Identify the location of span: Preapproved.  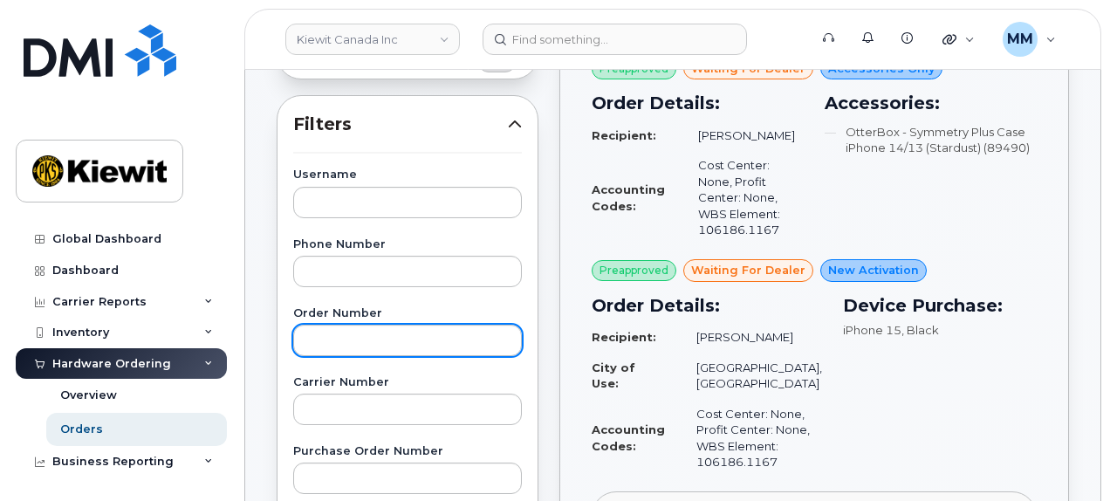
(634, 271).